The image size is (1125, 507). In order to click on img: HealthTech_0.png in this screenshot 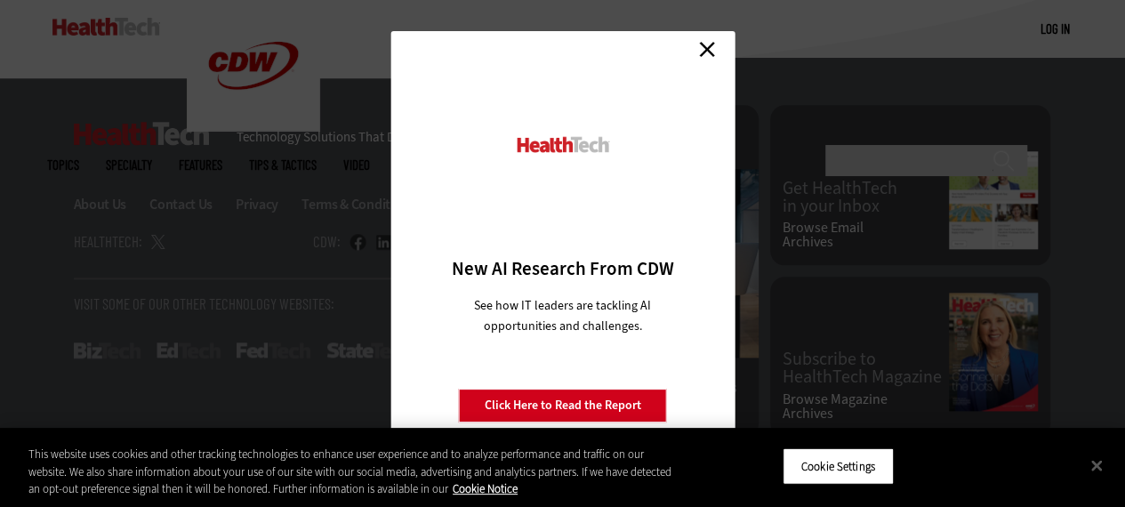, I will do `click(562, 144)`.